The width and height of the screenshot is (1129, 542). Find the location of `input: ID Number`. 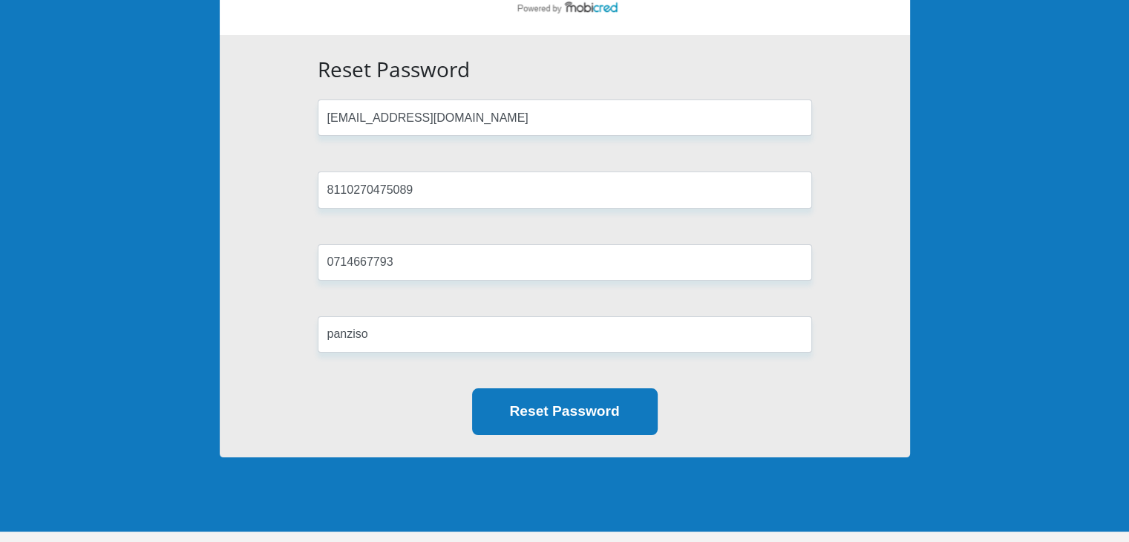

input: ID Number is located at coordinates (565, 189).